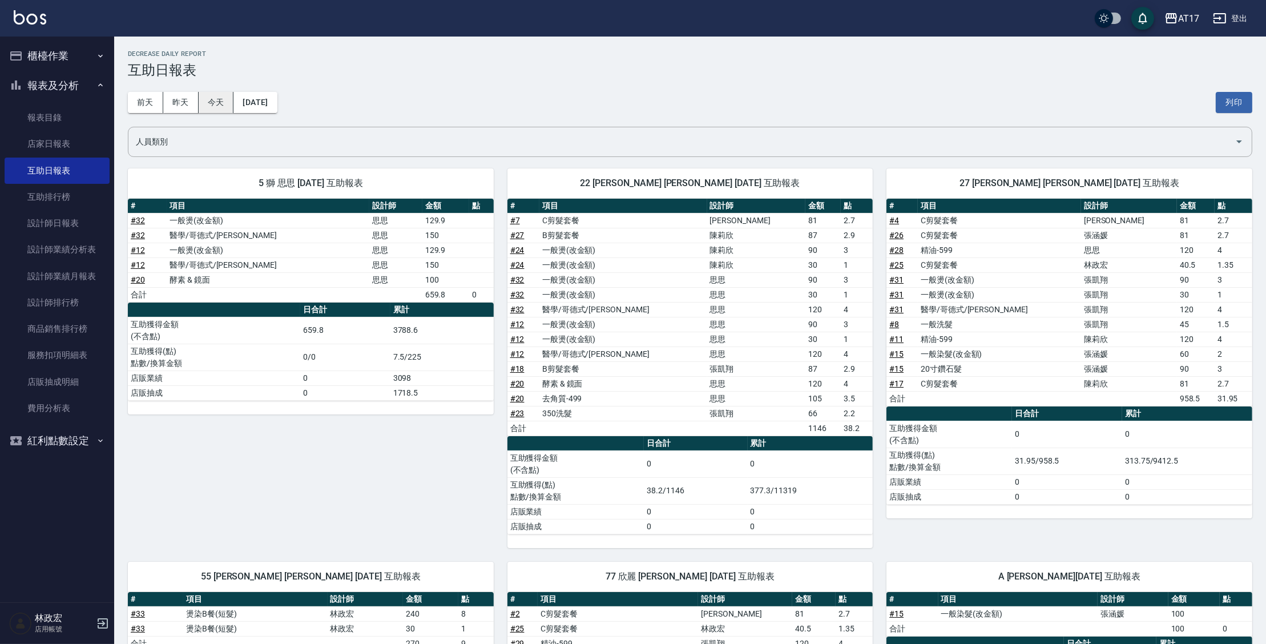  What do you see at coordinates (311, 251) in the screenshot?
I see `table: a dense table` at bounding box center [311, 251].